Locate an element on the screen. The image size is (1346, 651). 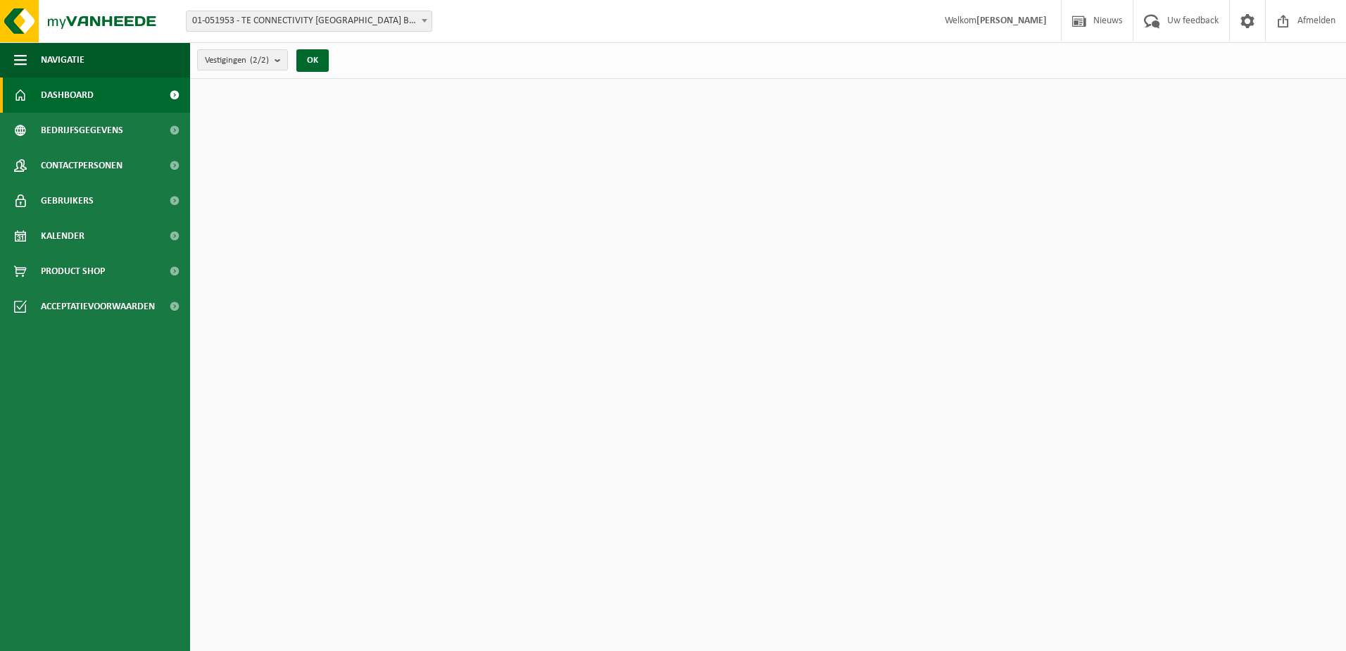
button: OK is located at coordinates (313, 61).